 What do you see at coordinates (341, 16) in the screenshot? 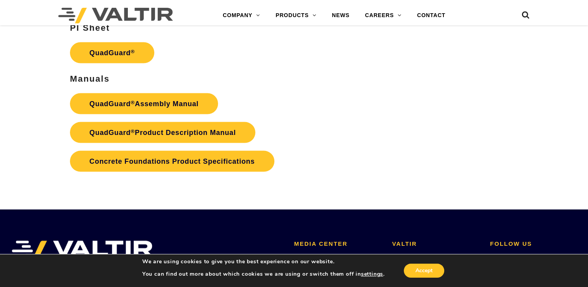
I see `a: NEWS` at bounding box center [341, 16].